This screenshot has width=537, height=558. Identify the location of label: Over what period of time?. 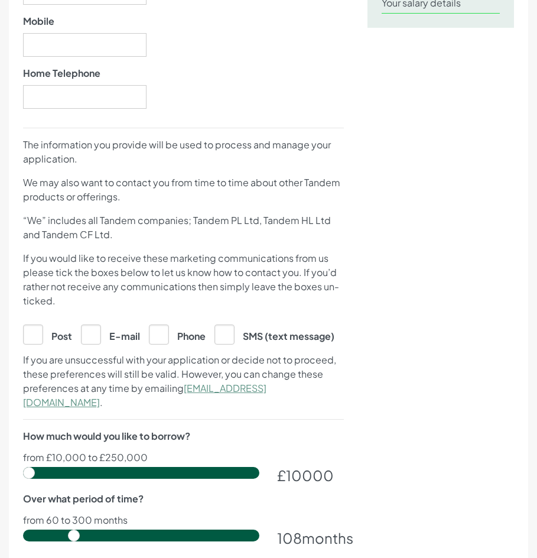
(83, 499).